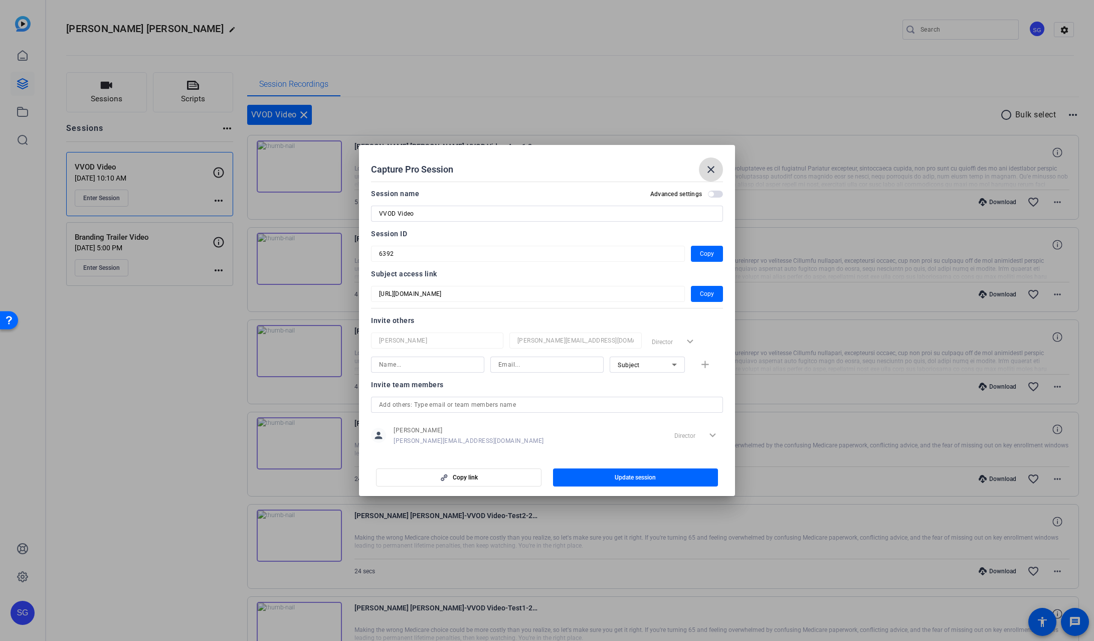 The width and height of the screenshot is (1094, 641). Describe the element at coordinates (547, 384) in the screenshot. I see `div: Invite team members` at that location.